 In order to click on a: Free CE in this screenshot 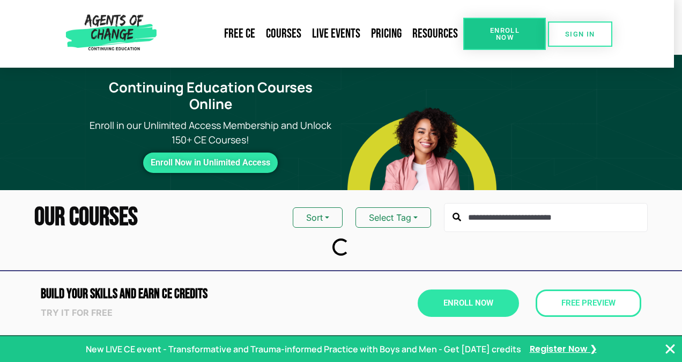, I will do `click(240, 34)`.